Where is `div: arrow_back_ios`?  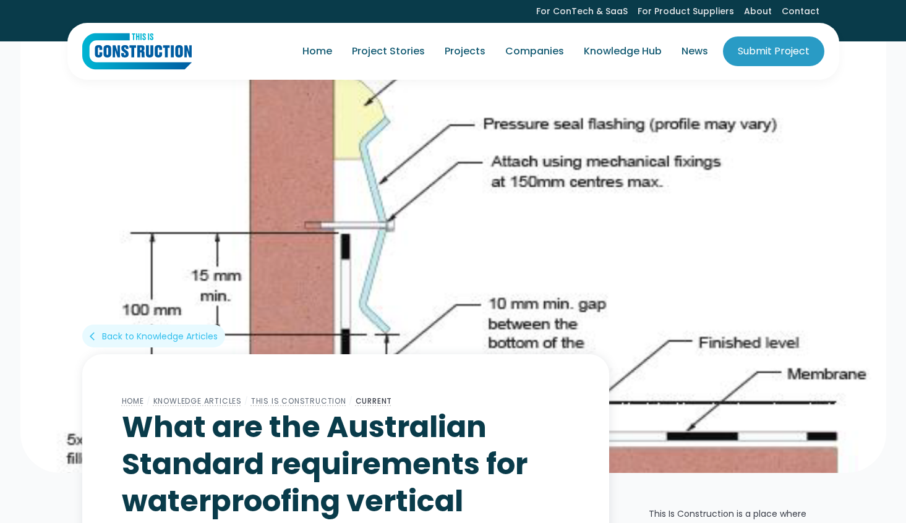 div: arrow_back_ios is located at coordinates (95, 336).